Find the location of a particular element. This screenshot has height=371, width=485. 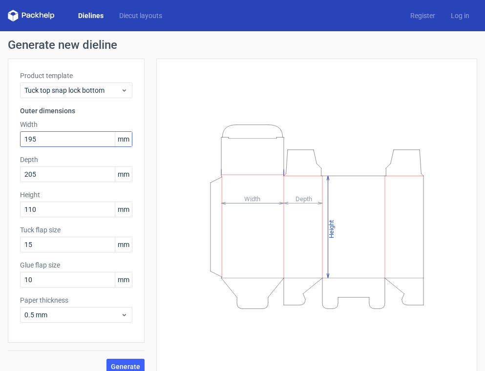

label: Depth is located at coordinates (76, 160).